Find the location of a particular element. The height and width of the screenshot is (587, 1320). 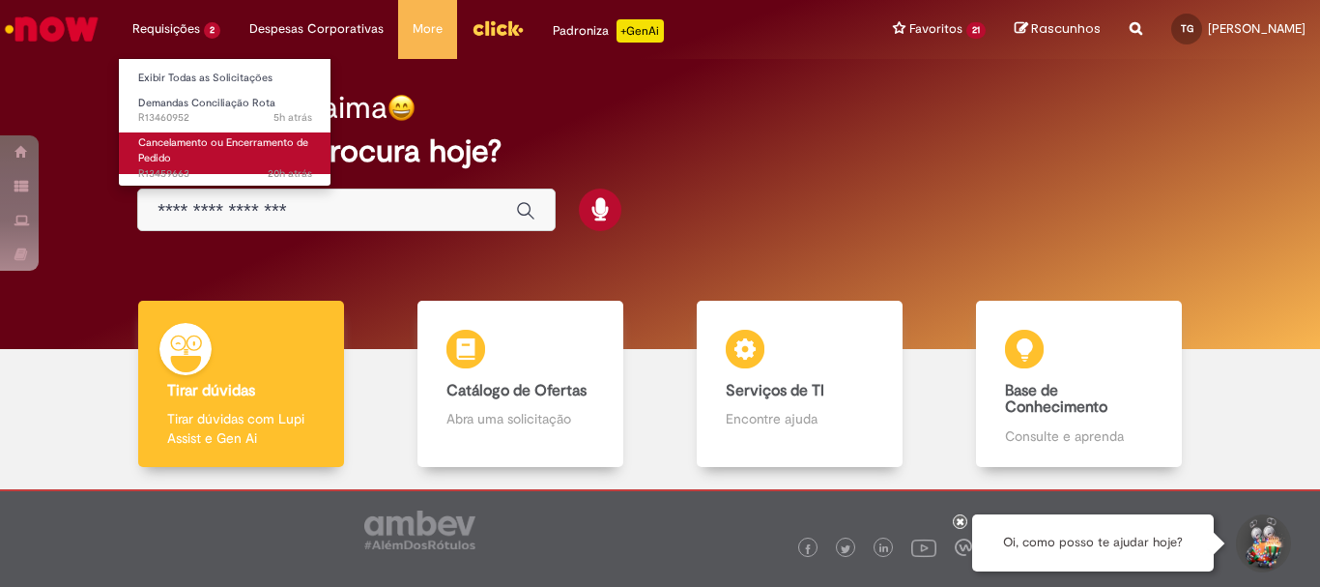

p: Encontre ajuda is located at coordinates (799, 418).